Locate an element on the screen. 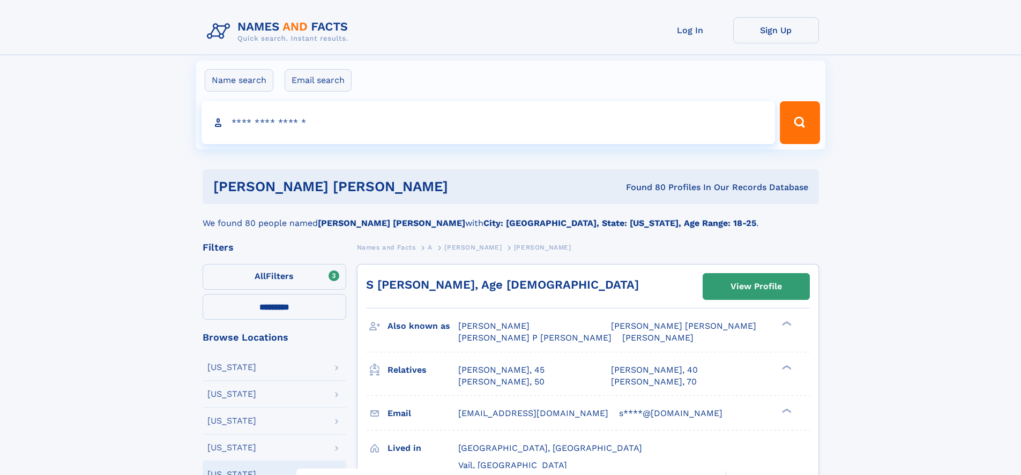 The width and height of the screenshot is (1021, 475). div: Filters is located at coordinates (274, 248).